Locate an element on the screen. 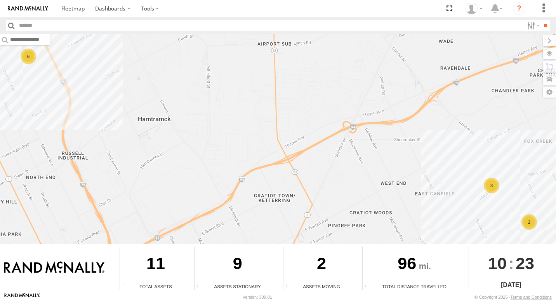 The height and width of the screenshot is (301, 556). div: Valeo Dash is located at coordinates (474, 9).